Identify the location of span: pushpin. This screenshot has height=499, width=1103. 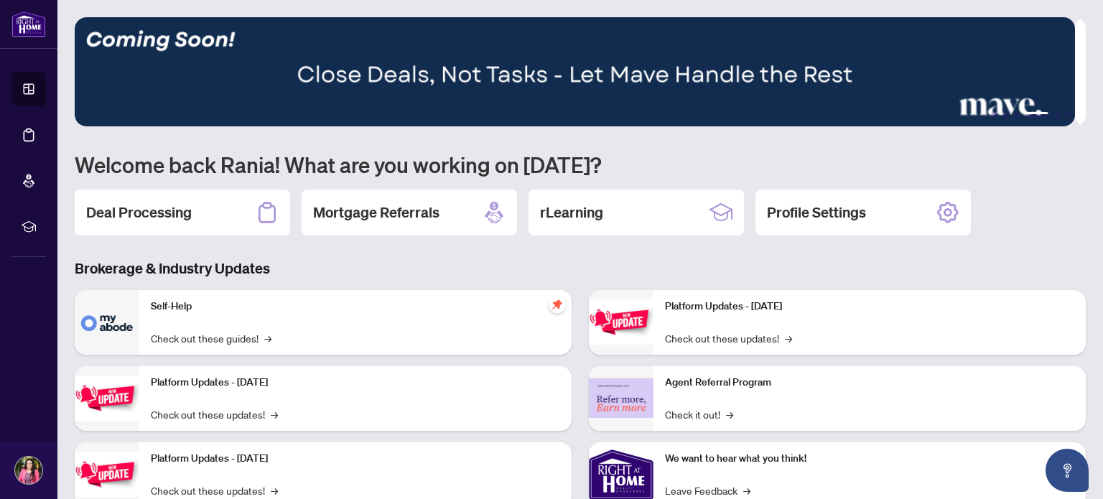
(557, 304).